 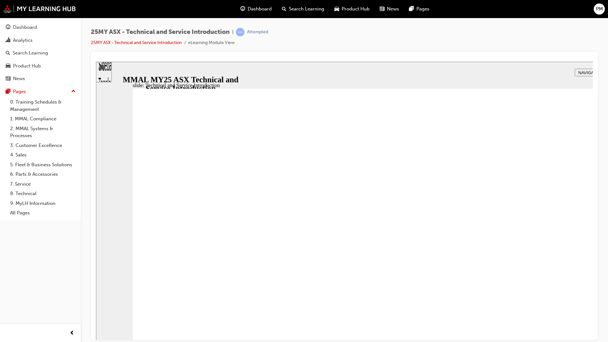 I want to click on span: News, so click(x=393, y=9).